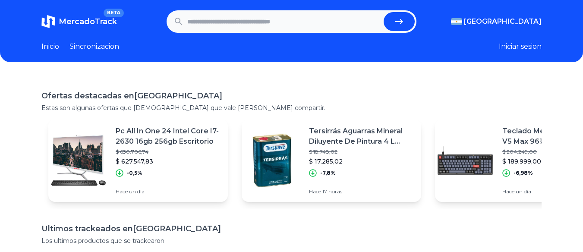  I want to click on button: Iniciar sesion, so click(520, 47).